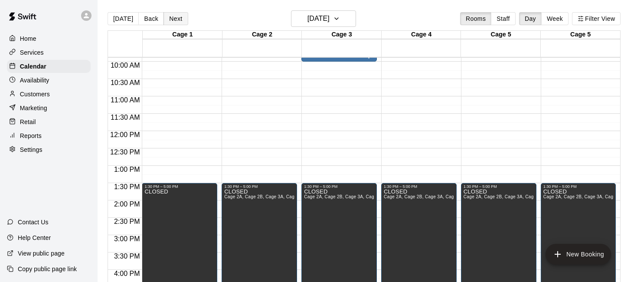 The height and width of the screenshot is (282, 634). What do you see at coordinates (182, 35) in the screenshot?
I see `div: Cage 1` at bounding box center [182, 35].